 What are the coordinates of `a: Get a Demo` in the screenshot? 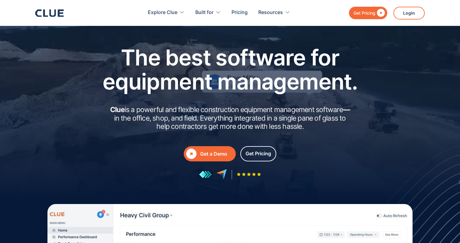 It's located at (210, 154).